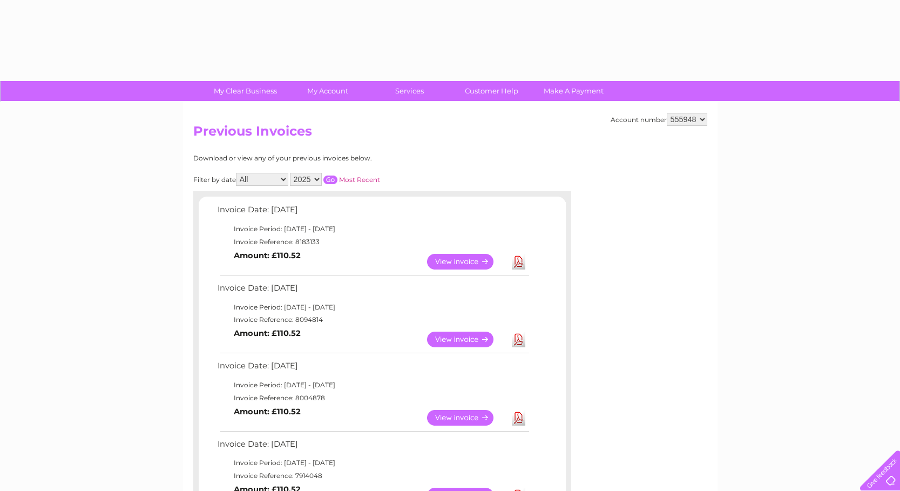 This screenshot has height=491, width=900. Describe the element at coordinates (373, 476) in the screenshot. I see `td: Invoice Reference: 7914048` at that location.